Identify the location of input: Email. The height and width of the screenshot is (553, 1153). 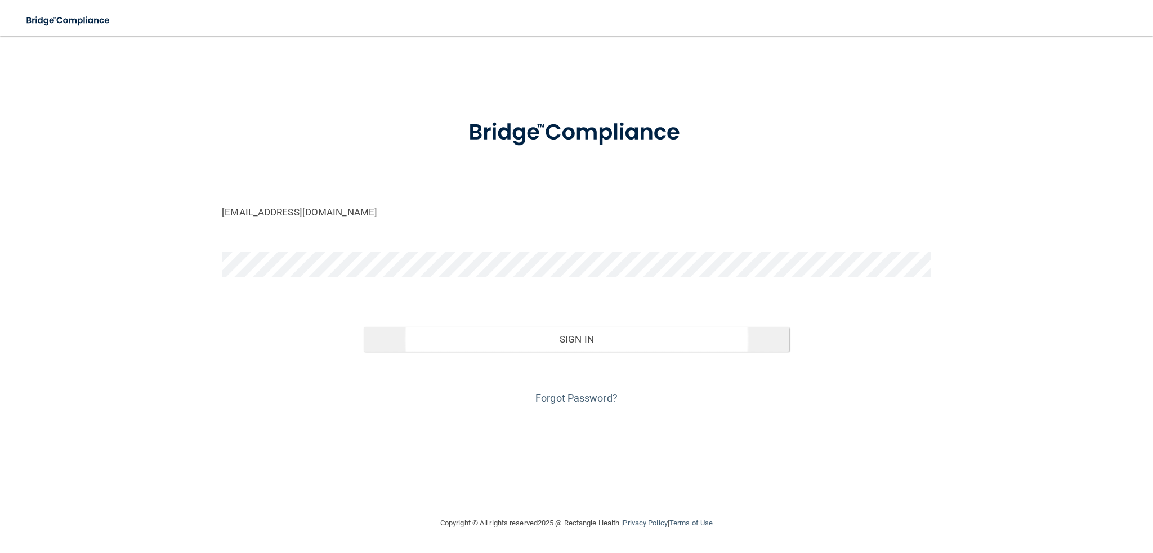
(576, 212).